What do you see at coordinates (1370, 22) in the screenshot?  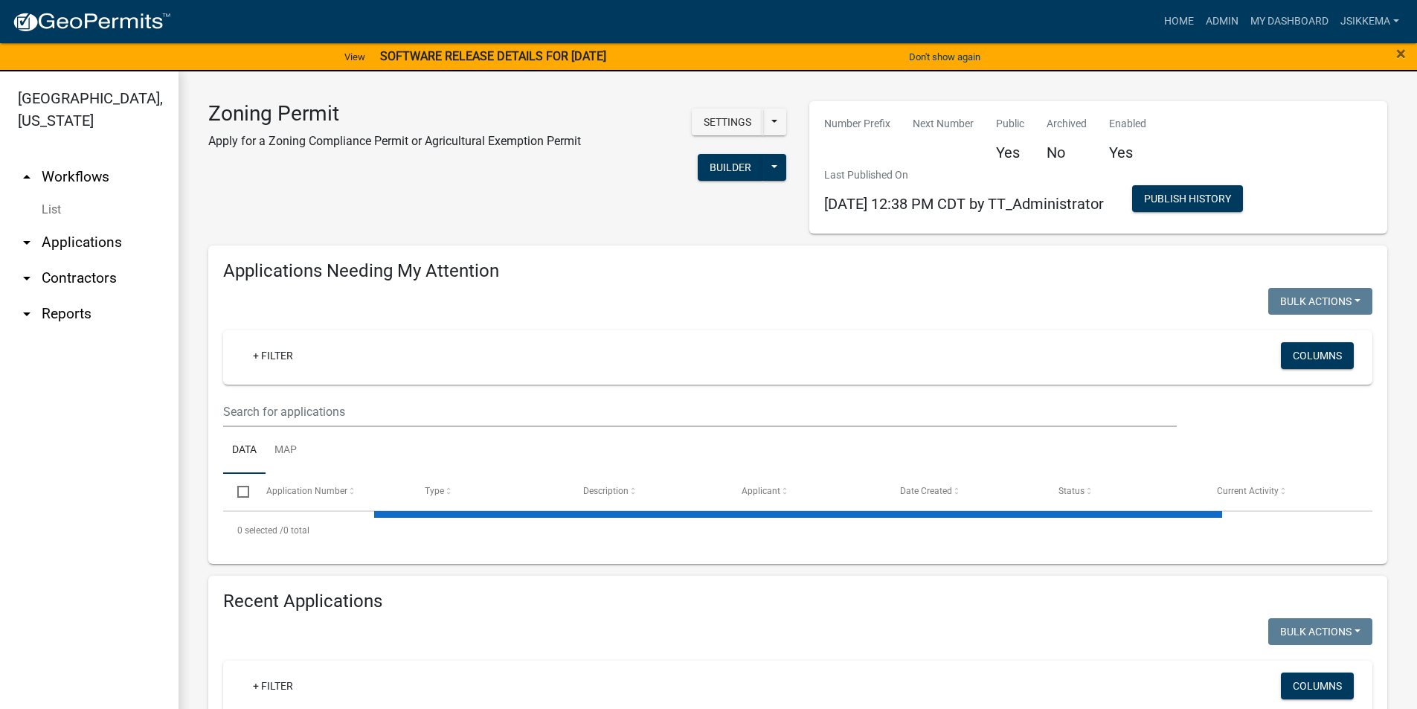 I see `a: jsikkema` at bounding box center [1370, 22].